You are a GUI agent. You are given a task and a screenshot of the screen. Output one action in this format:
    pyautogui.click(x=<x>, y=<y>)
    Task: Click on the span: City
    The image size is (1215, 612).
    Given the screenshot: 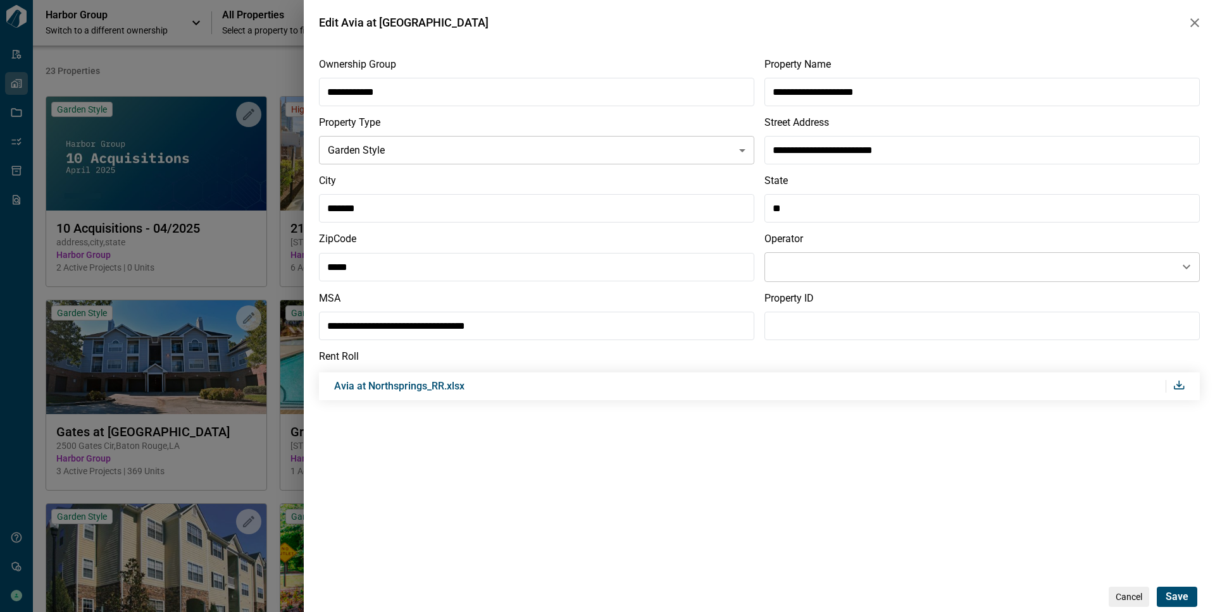 What is the action you would take?
    pyautogui.click(x=537, y=180)
    